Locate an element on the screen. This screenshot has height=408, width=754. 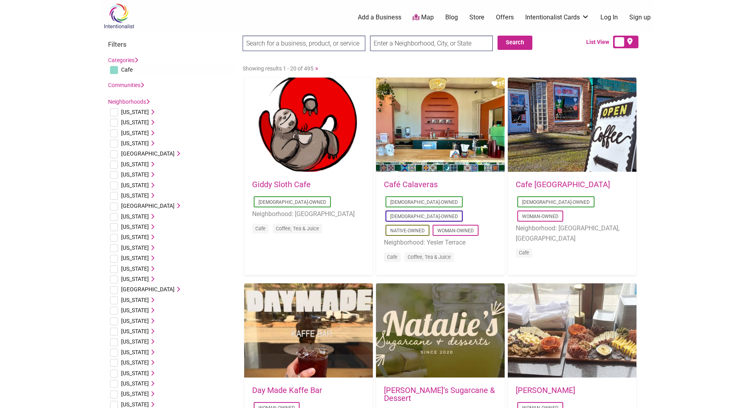
a: Categories is located at coordinates (123, 60).